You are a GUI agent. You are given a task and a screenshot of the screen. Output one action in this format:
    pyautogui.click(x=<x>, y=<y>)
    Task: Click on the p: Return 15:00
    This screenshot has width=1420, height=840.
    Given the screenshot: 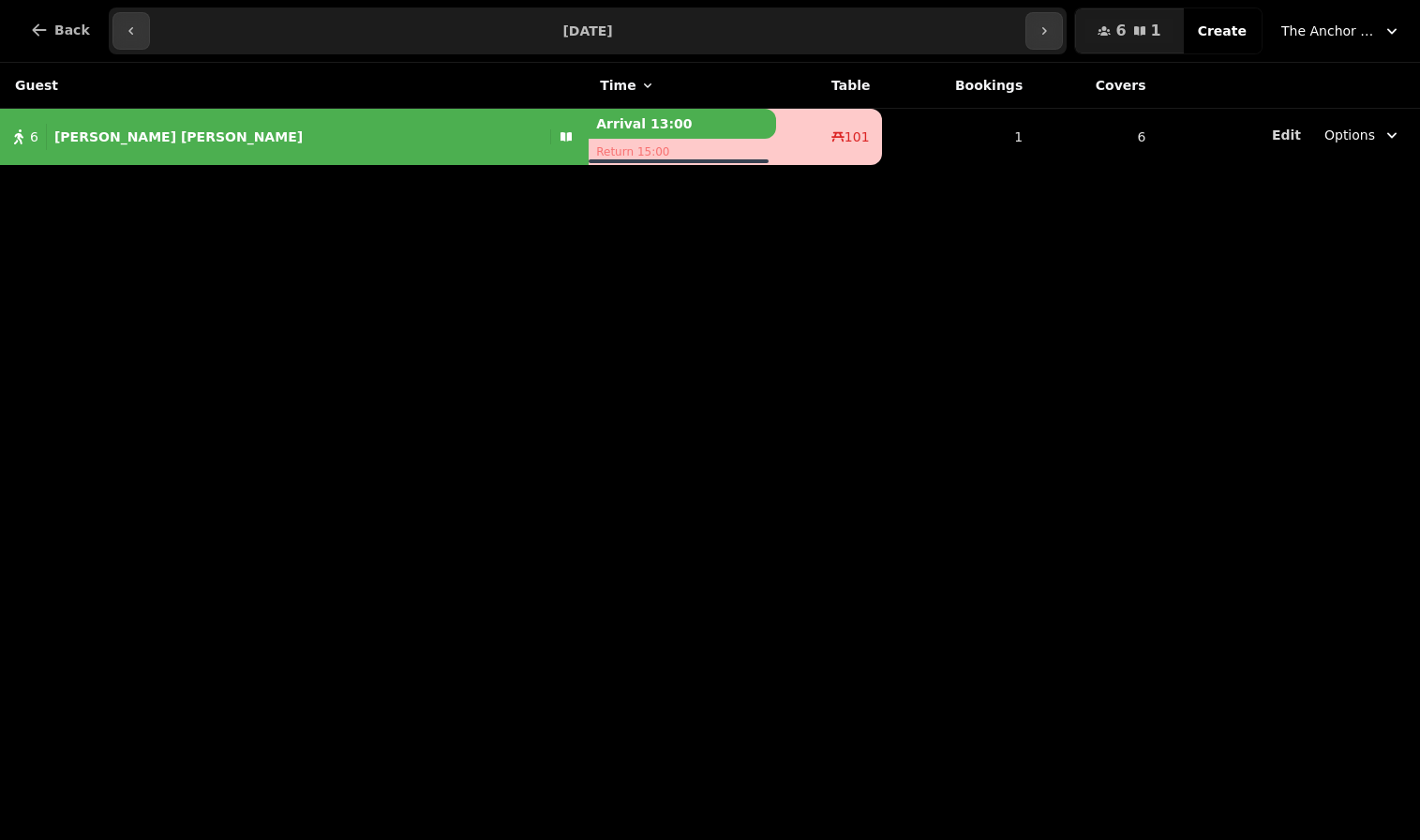 What is the action you would take?
    pyautogui.click(x=682, y=152)
    